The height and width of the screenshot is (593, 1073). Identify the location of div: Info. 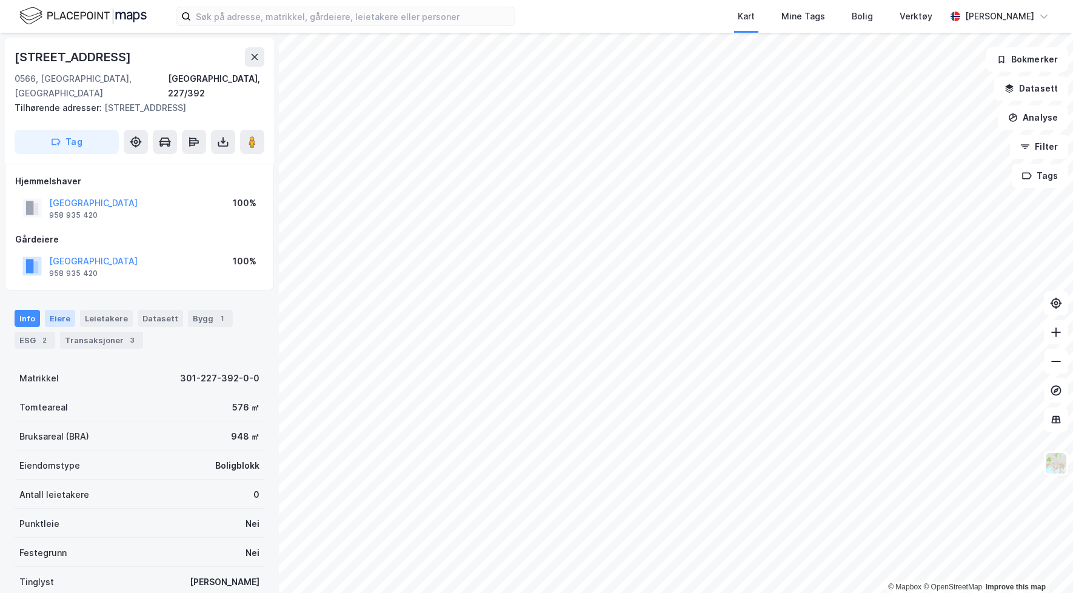
(27, 318).